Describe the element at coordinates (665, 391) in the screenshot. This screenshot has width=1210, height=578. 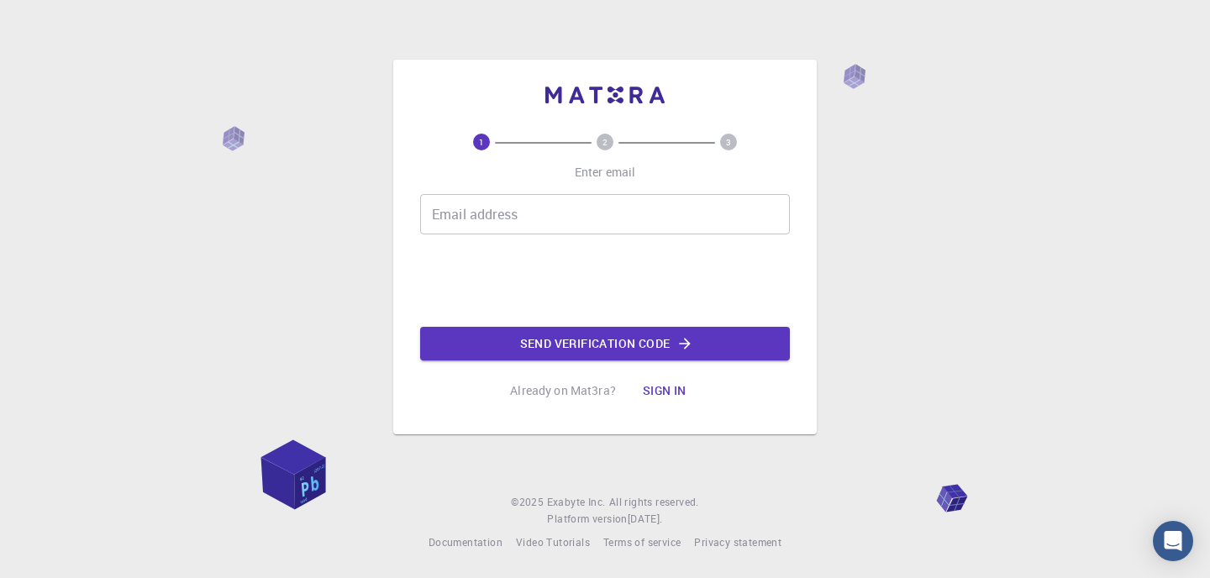
I see `button: Sign in` at that location.